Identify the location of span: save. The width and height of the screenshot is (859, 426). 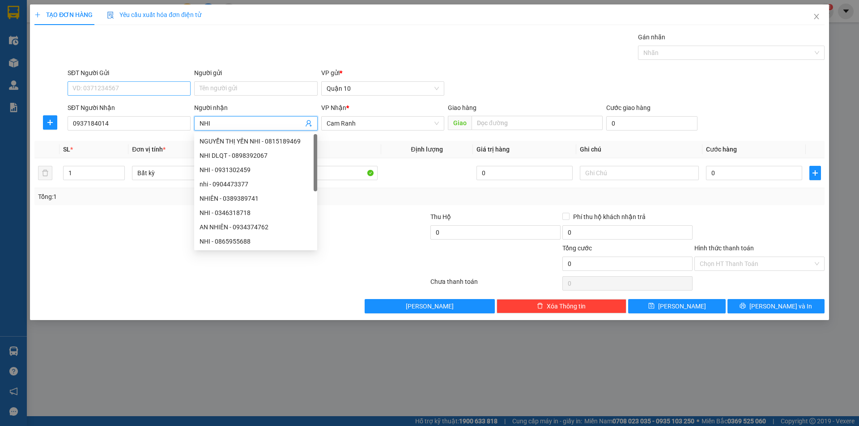
(651, 306).